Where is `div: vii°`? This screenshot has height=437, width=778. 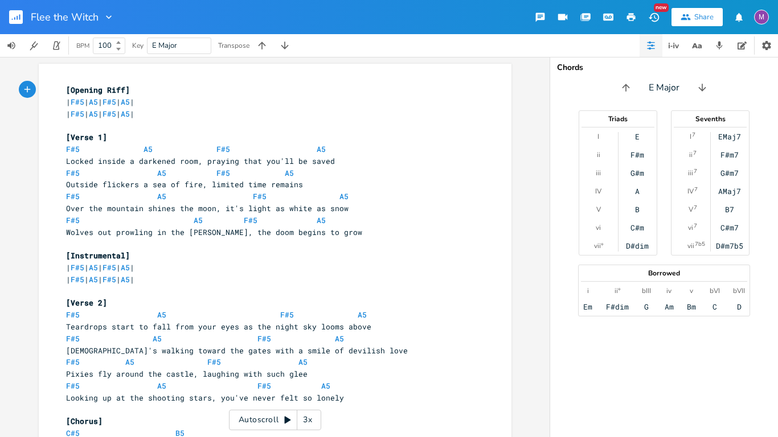
div: vii° is located at coordinates (598, 246).